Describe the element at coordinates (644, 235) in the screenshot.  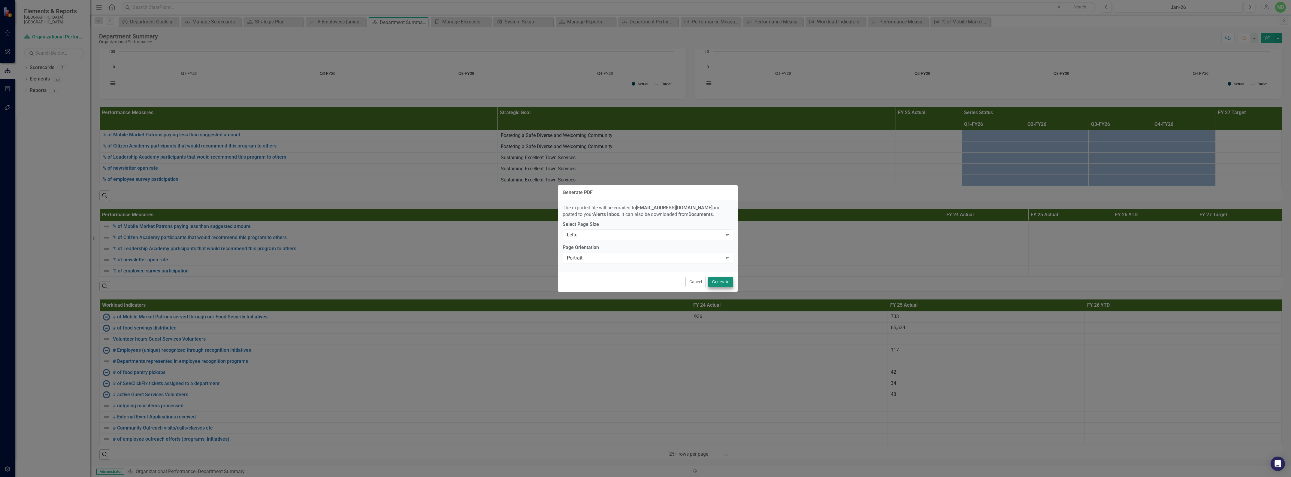
I see `div: Letter` at that location.